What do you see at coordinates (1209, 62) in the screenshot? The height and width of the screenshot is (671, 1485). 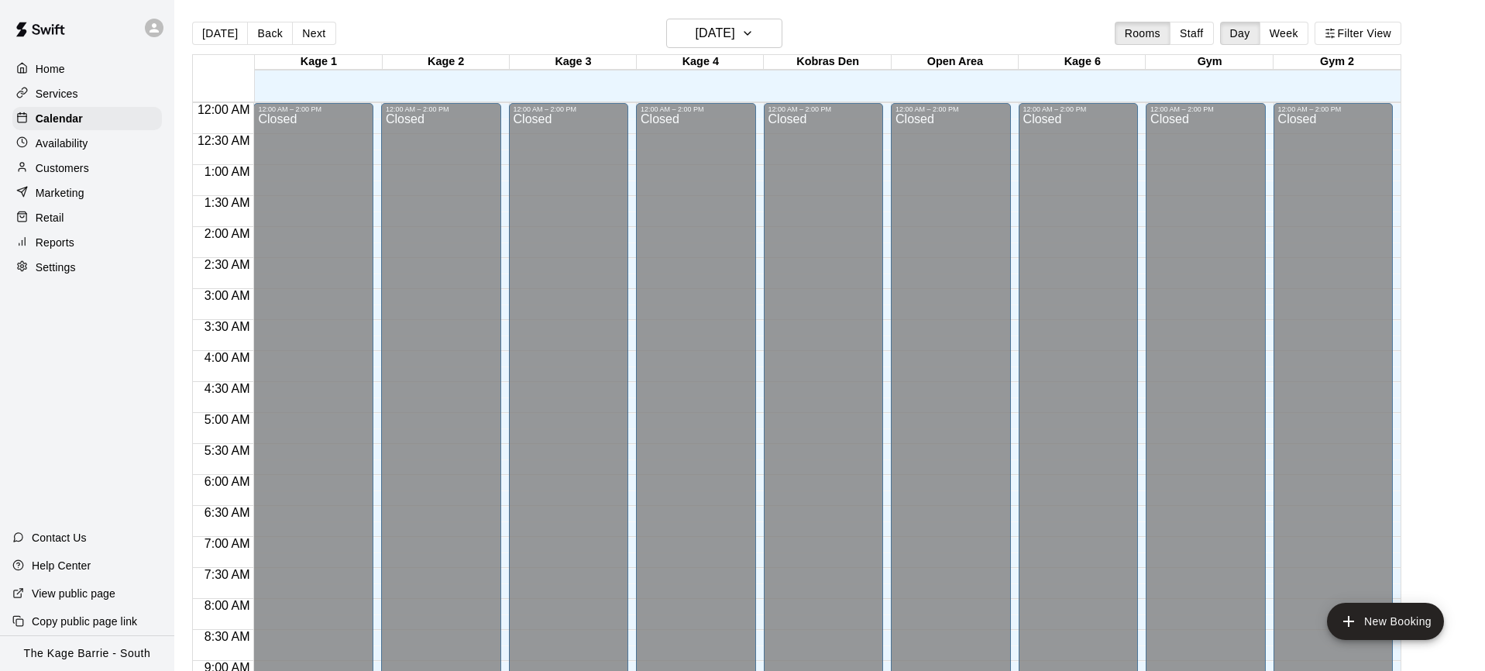 I see `div: Gym` at bounding box center [1209, 62].